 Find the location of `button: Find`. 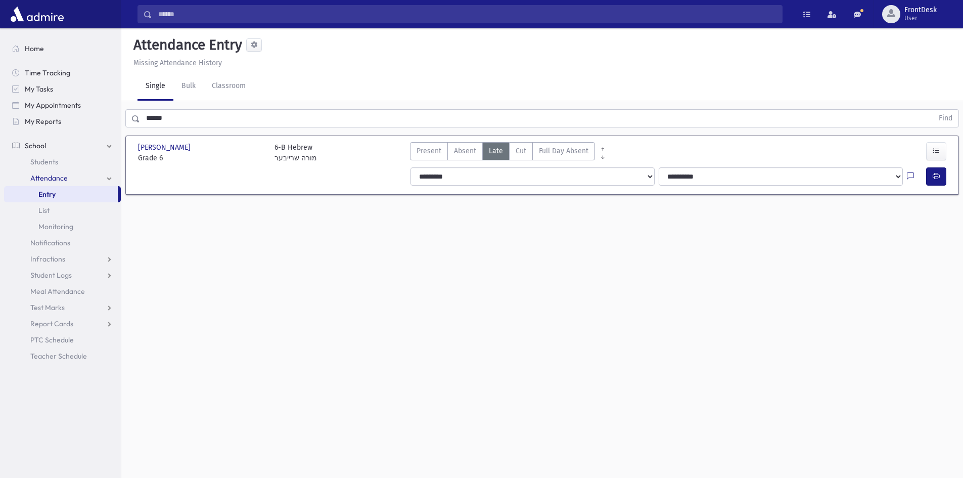

button: Find is located at coordinates (945, 118).